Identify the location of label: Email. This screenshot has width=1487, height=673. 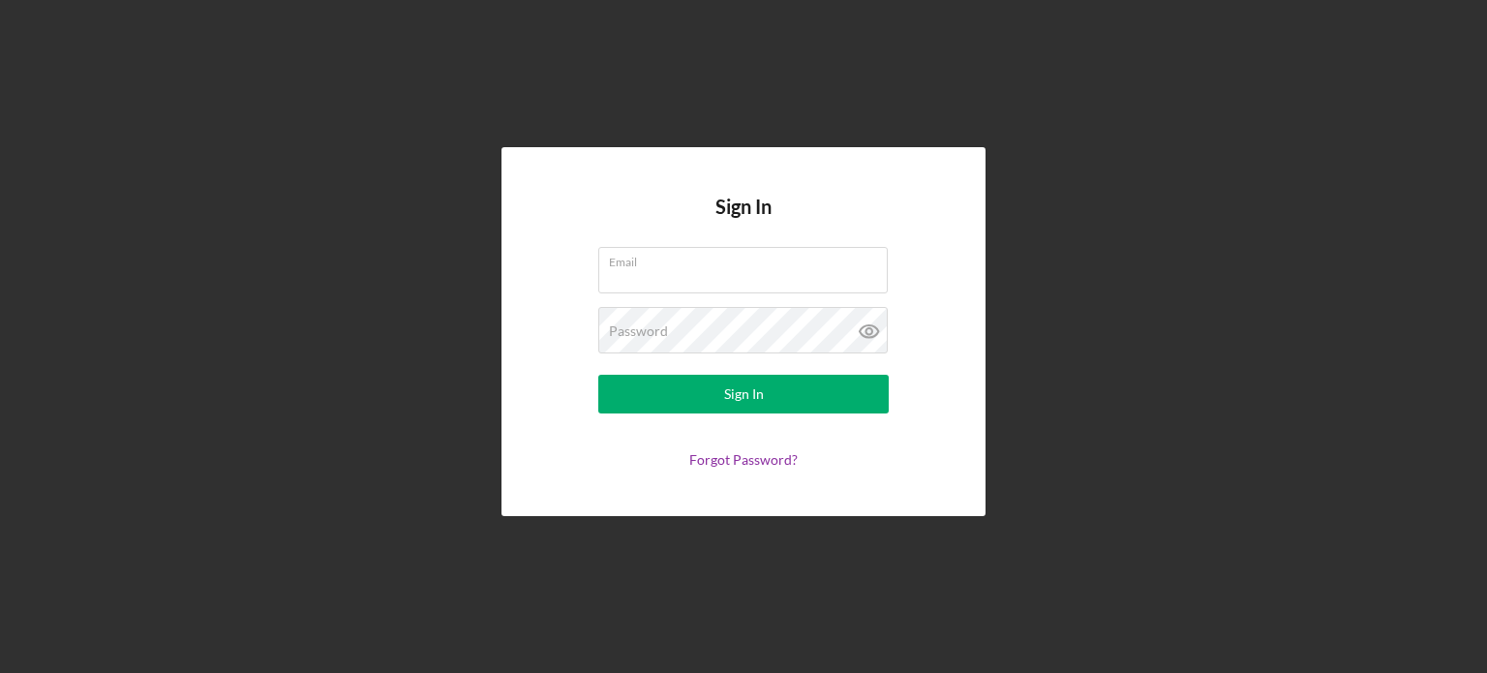
(748, 258).